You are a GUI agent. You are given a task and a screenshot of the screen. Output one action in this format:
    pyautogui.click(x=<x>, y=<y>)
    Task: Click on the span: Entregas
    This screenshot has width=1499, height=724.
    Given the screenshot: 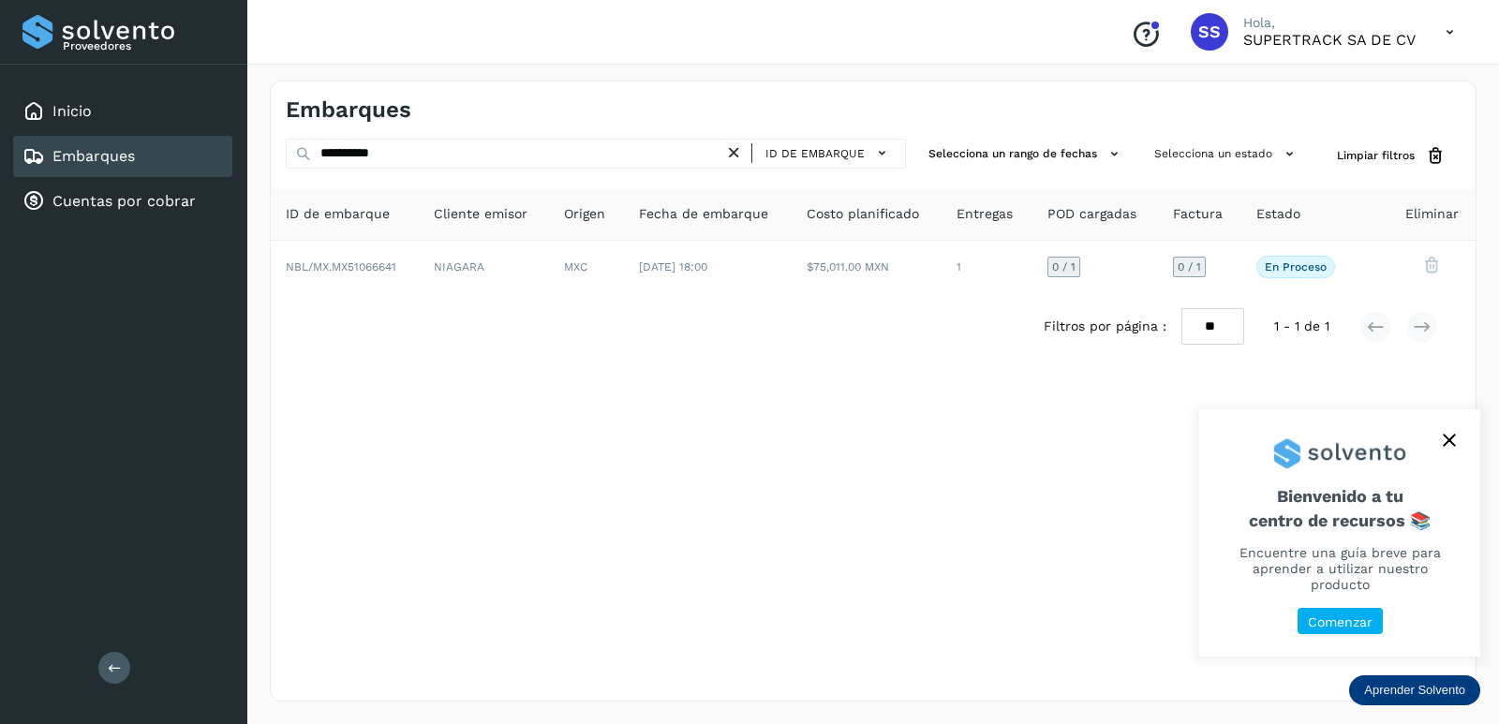 What is the action you would take?
    pyautogui.click(x=985, y=214)
    